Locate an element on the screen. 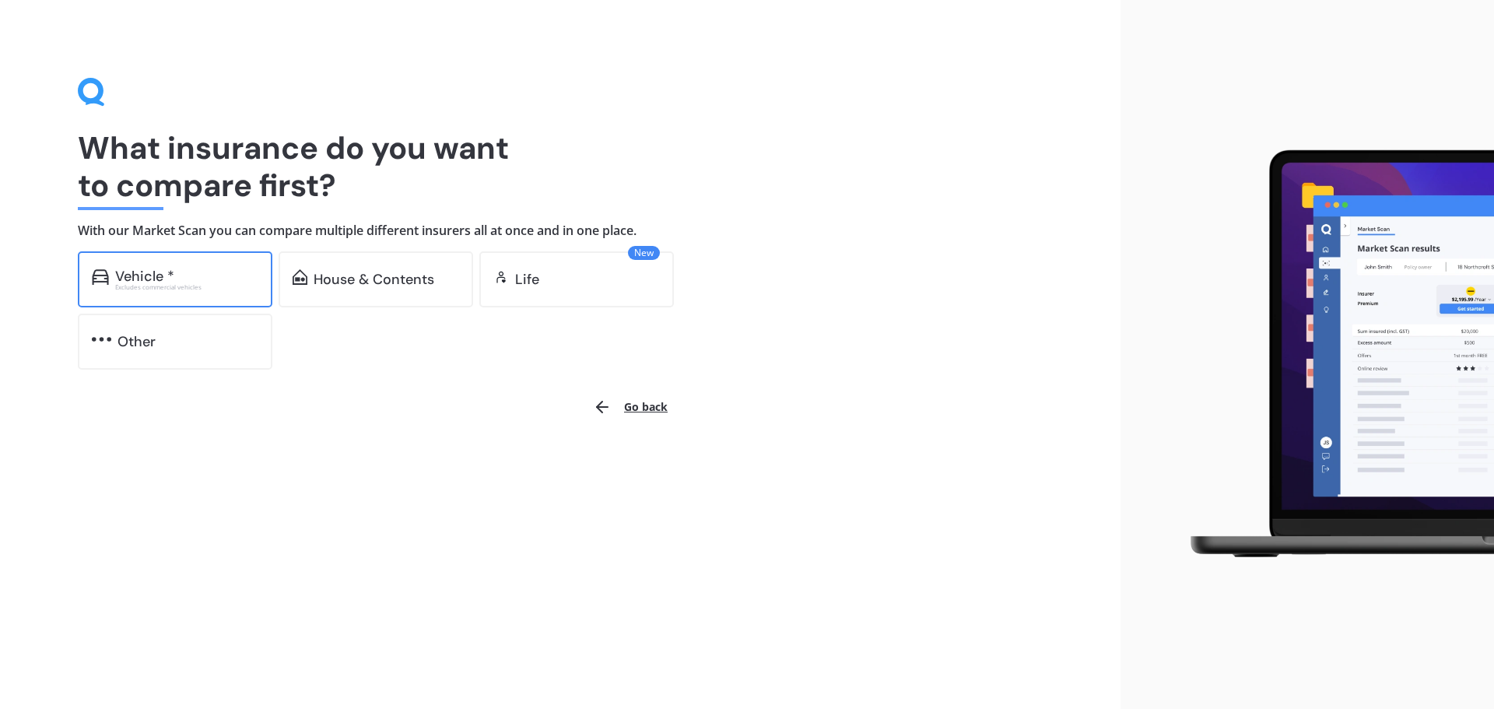 The image size is (1494, 709). h4: With our Market Scan you can compare multiple different insurers all at once and in one place. is located at coordinates (560, 230).